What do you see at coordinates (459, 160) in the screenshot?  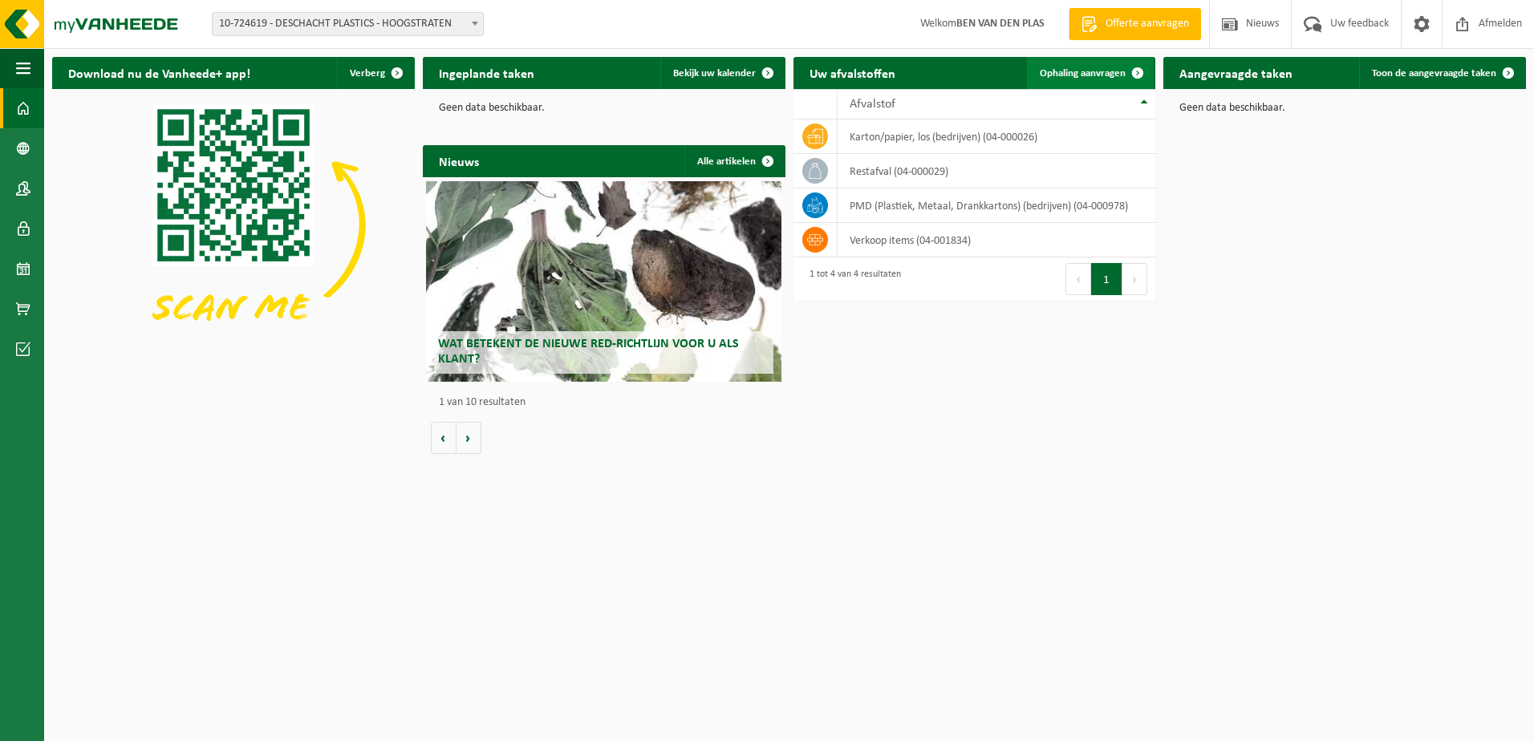 I see `h2: Nieuws` at bounding box center [459, 160].